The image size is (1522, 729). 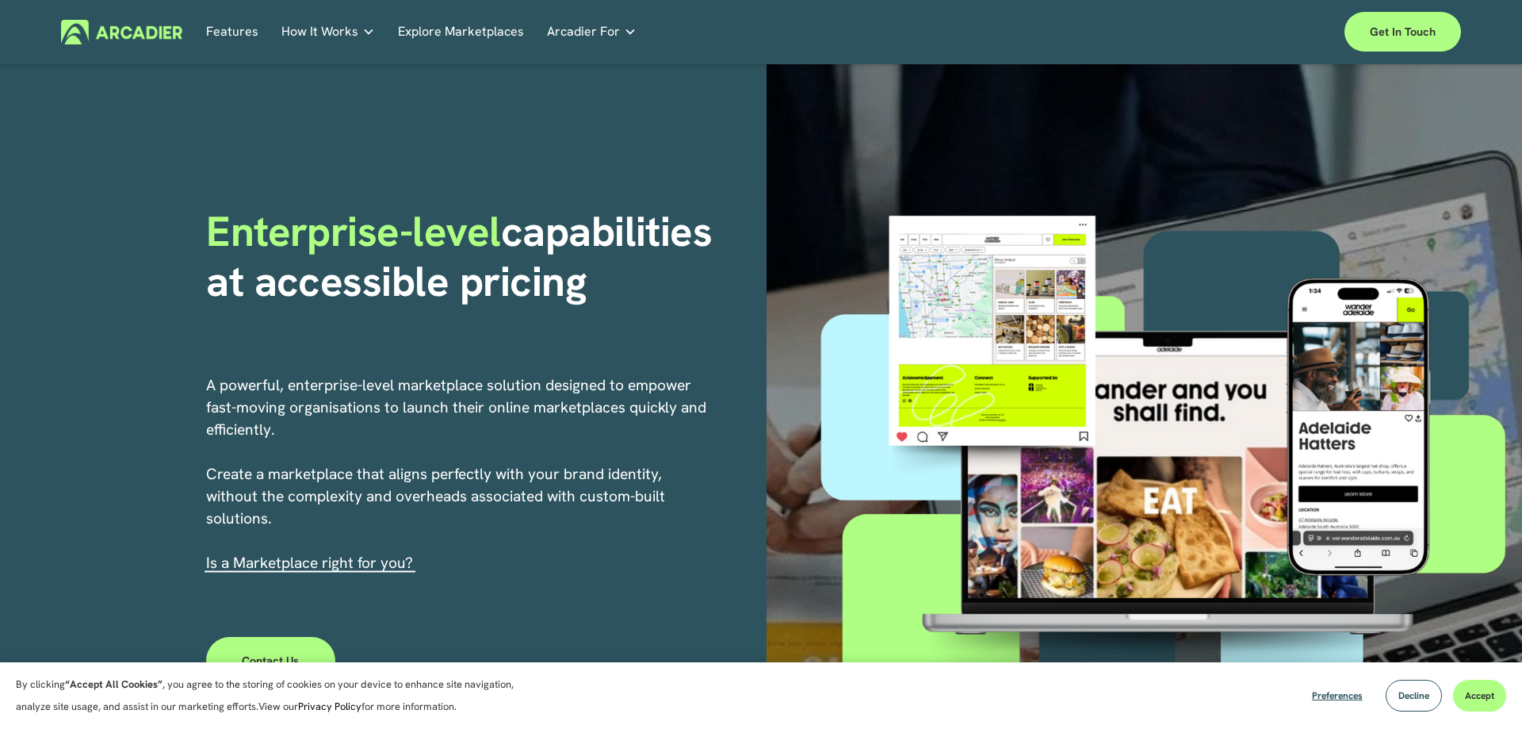 I want to click on span: Enterprise-level, so click(x=354, y=231).